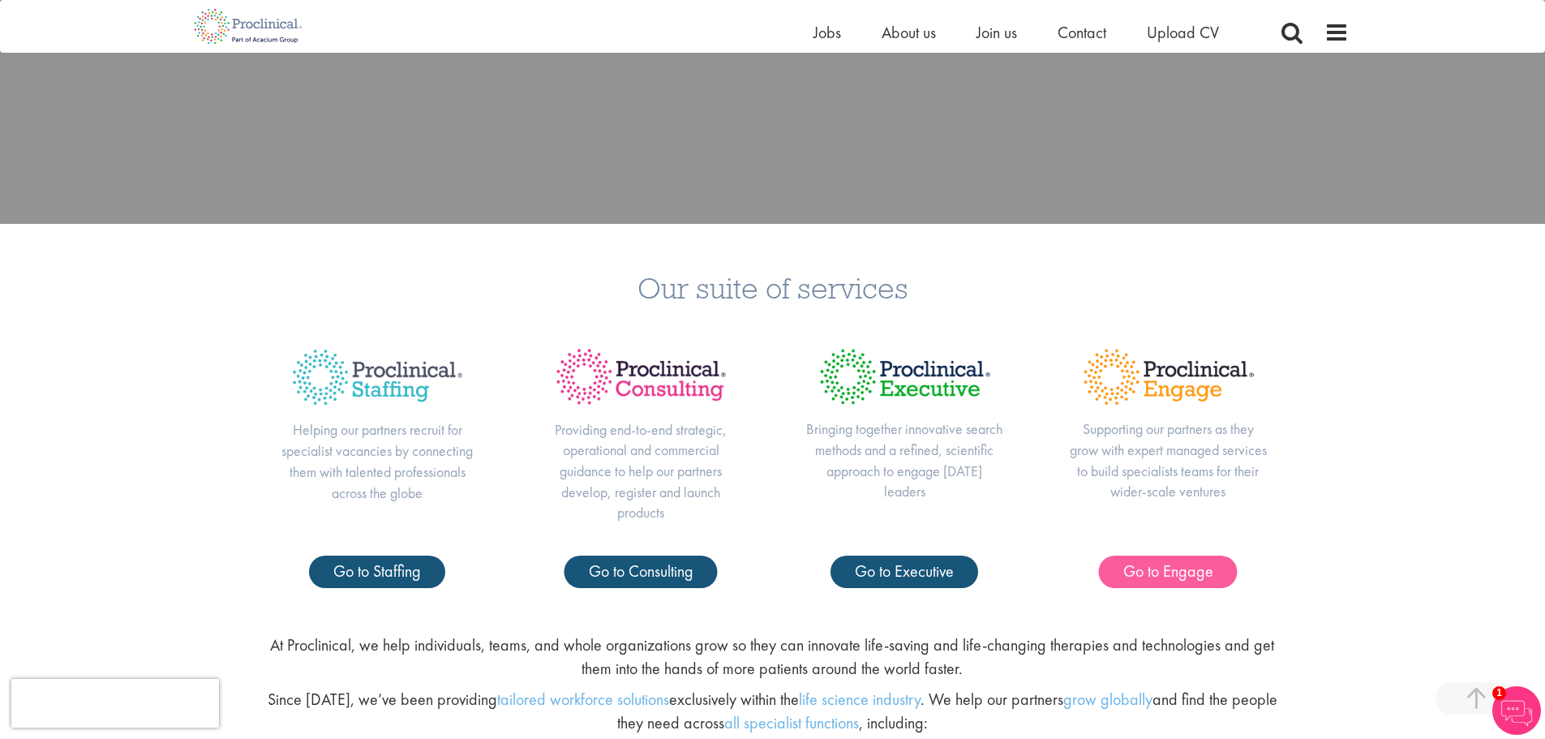  What do you see at coordinates (1182, 32) in the screenshot?
I see `a: Upload CV` at bounding box center [1182, 32].